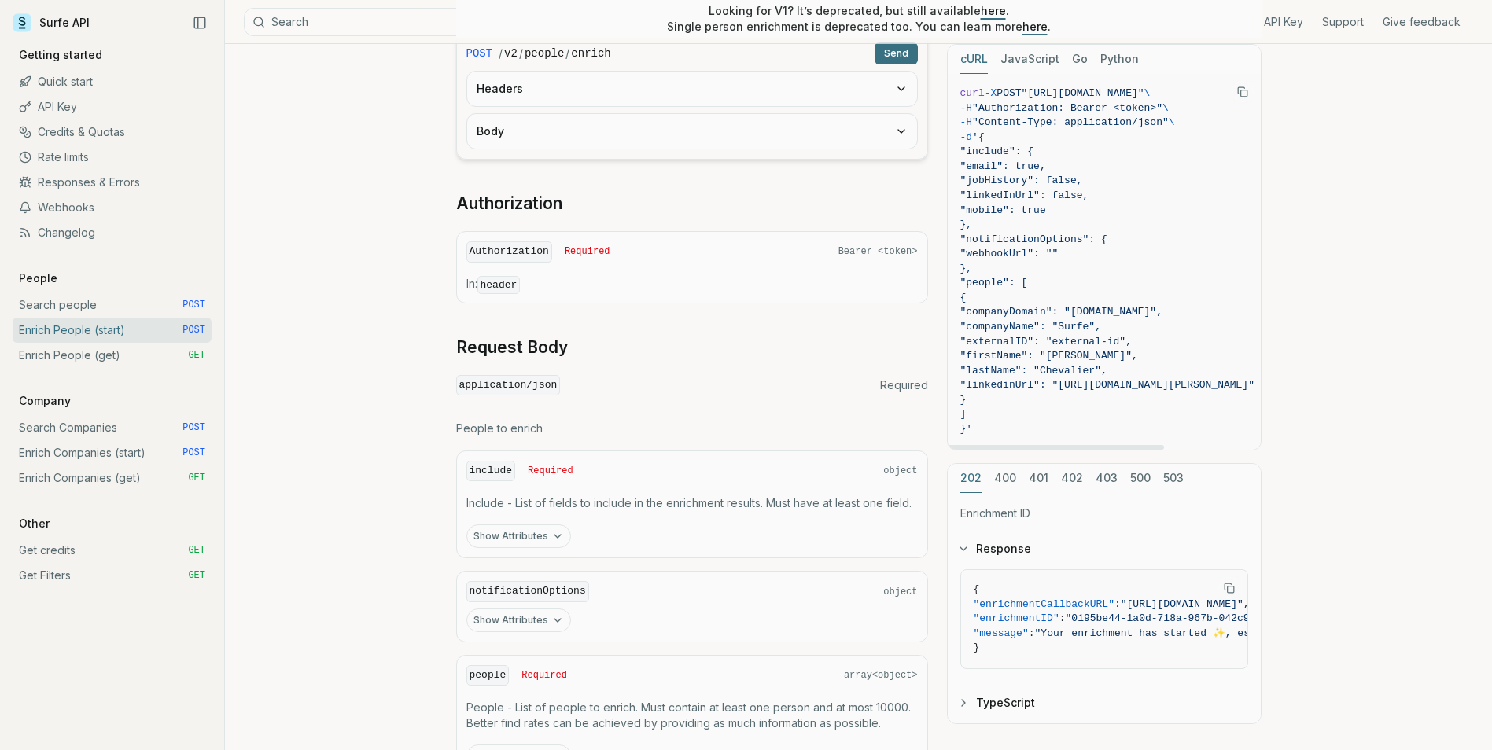 The height and width of the screenshot is (750, 1492). I want to click on a: Credits & Quotas, so click(112, 132).